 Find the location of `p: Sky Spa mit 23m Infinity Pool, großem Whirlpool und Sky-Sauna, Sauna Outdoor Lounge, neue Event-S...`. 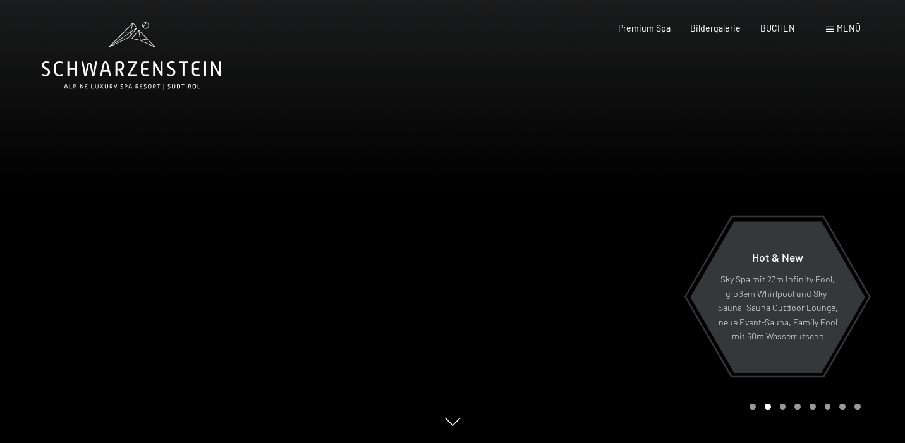

p: Sky Spa mit 23m Infinity Pool, großem Whirlpool und Sky-Sauna, Sauna Outdoor Lounge, neue Event-S... is located at coordinates (777, 308).